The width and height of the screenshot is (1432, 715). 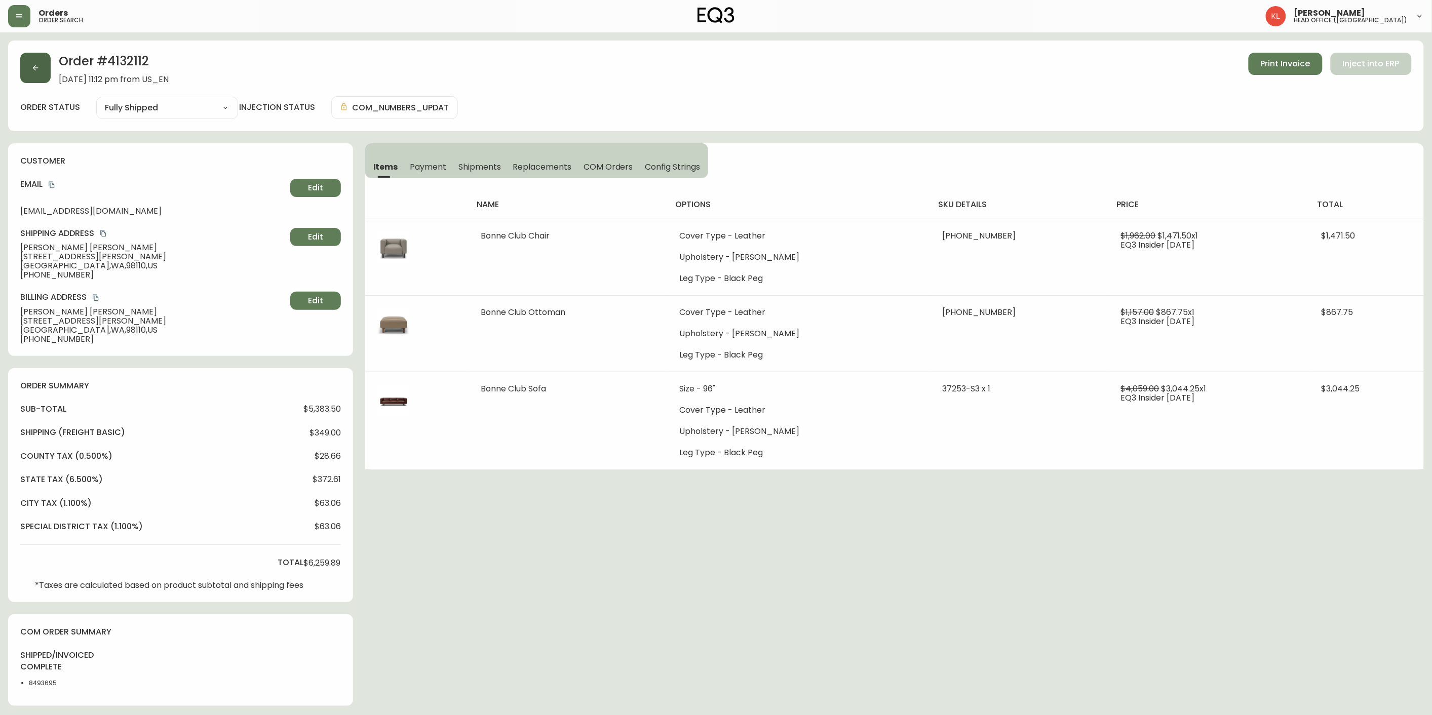 What do you see at coordinates (47, 661) in the screenshot?
I see `h4: shipped/invoiced complete` at bounding box center [47, 661].